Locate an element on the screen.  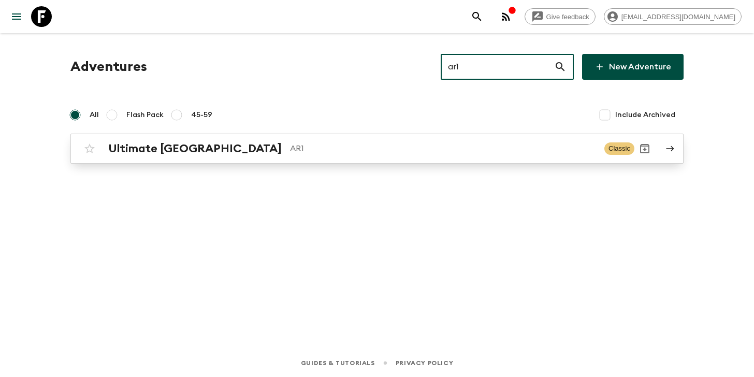
span: Classic is located at coordinates (619, 149).